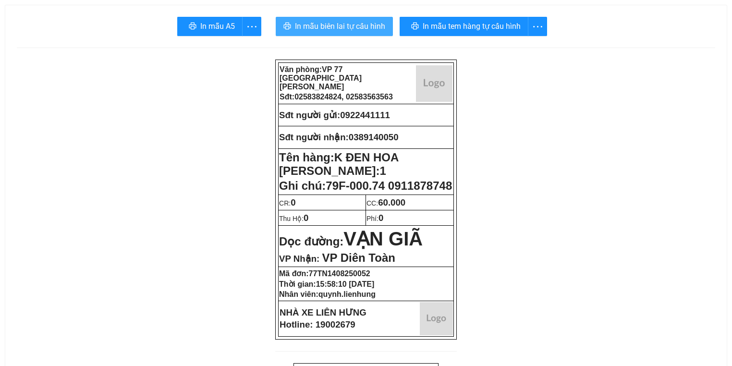 This screenshot has width=732, height=366. What do you see at coordinates (389, 185) in the screenshot?
I see `span: 79F-000.74 0911878748` at bounding box center [389, 185].